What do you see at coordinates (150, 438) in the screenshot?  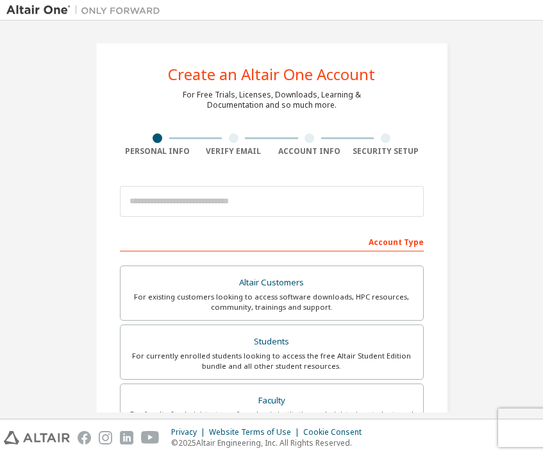 I see `img: youtube.svg` at bounding box center [150, 438].